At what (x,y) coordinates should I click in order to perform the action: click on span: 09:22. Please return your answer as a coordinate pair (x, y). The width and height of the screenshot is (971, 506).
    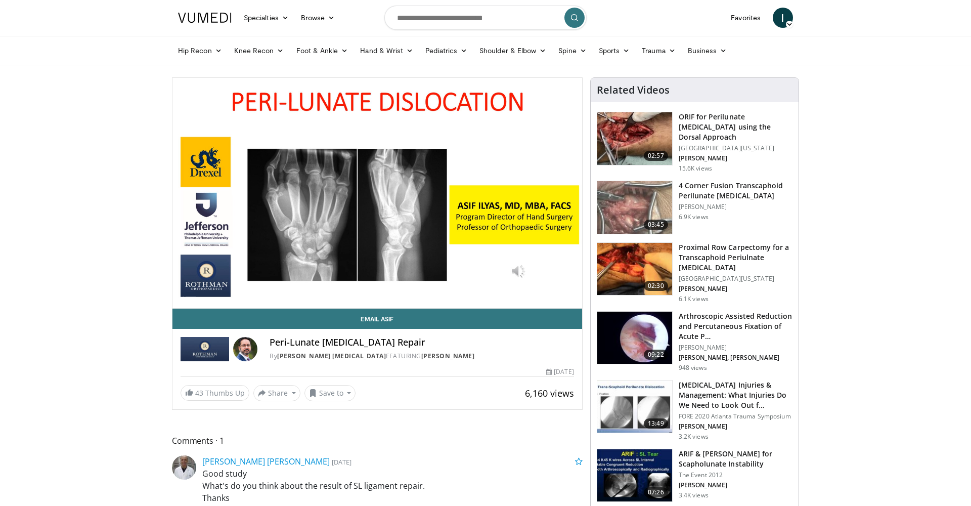
    Looking at the image, I should click on (656, 355).